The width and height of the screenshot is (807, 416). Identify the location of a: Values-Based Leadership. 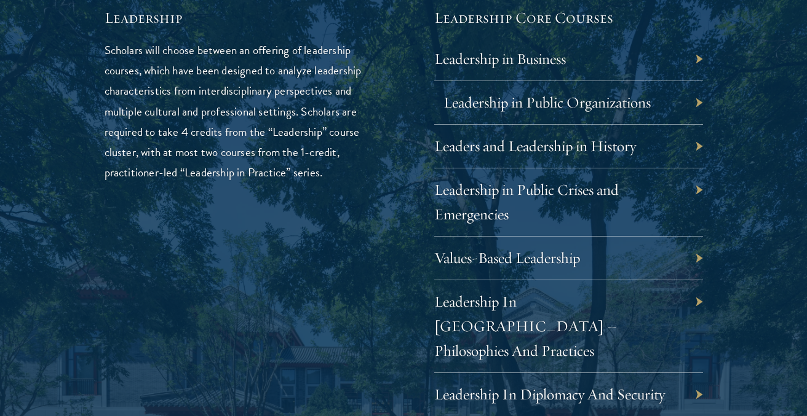
(507, 258).